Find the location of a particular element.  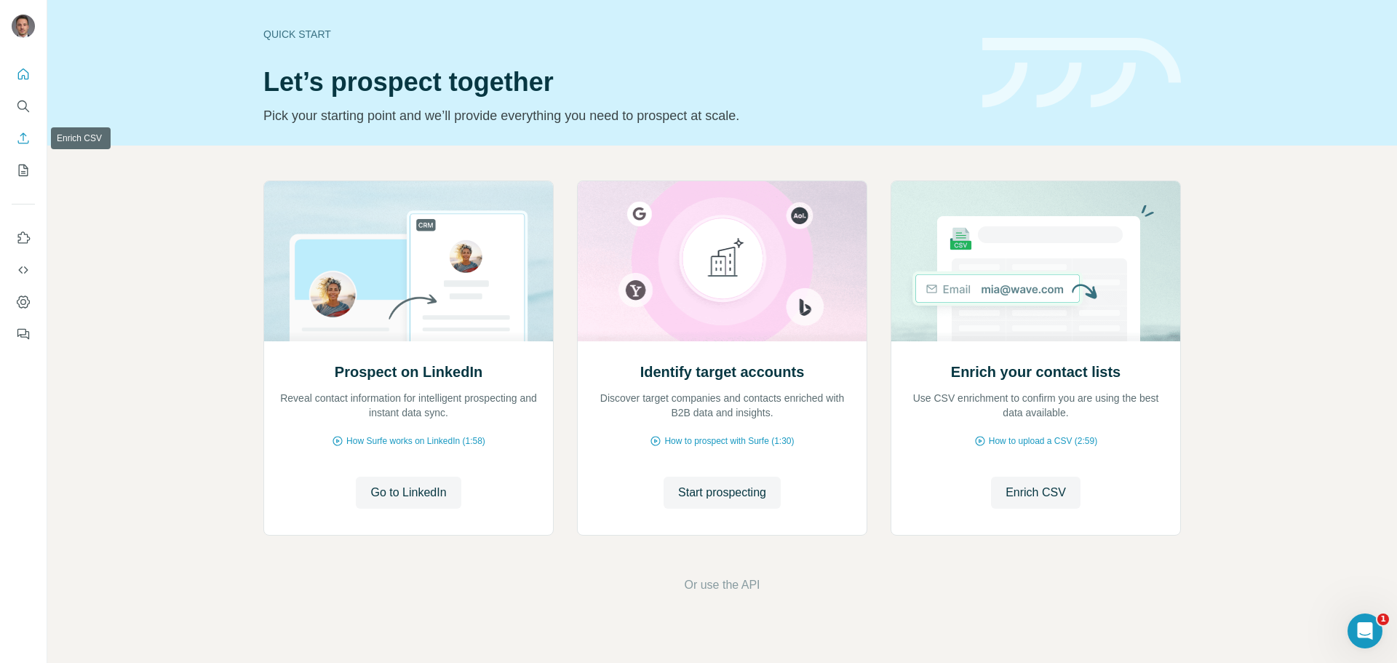

h2: Prospect on LinkedIn is located at coordinates (408, 372).